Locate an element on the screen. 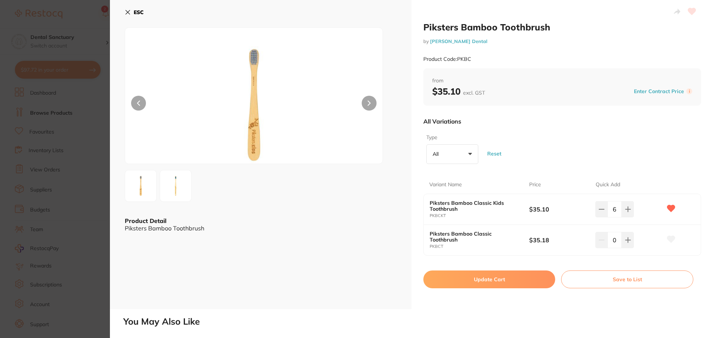  b: Piksters Bamboo Classic Kids Toothbrush is located at coordinates (474, 206).